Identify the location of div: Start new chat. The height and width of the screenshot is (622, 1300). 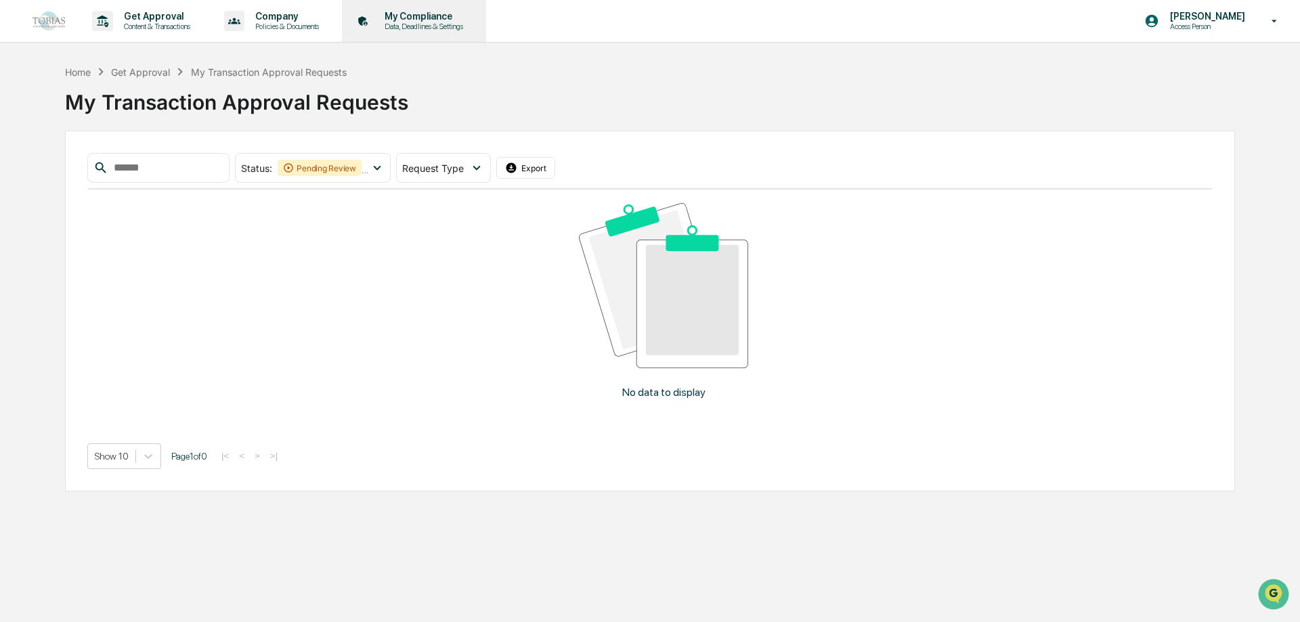
(134, 110).